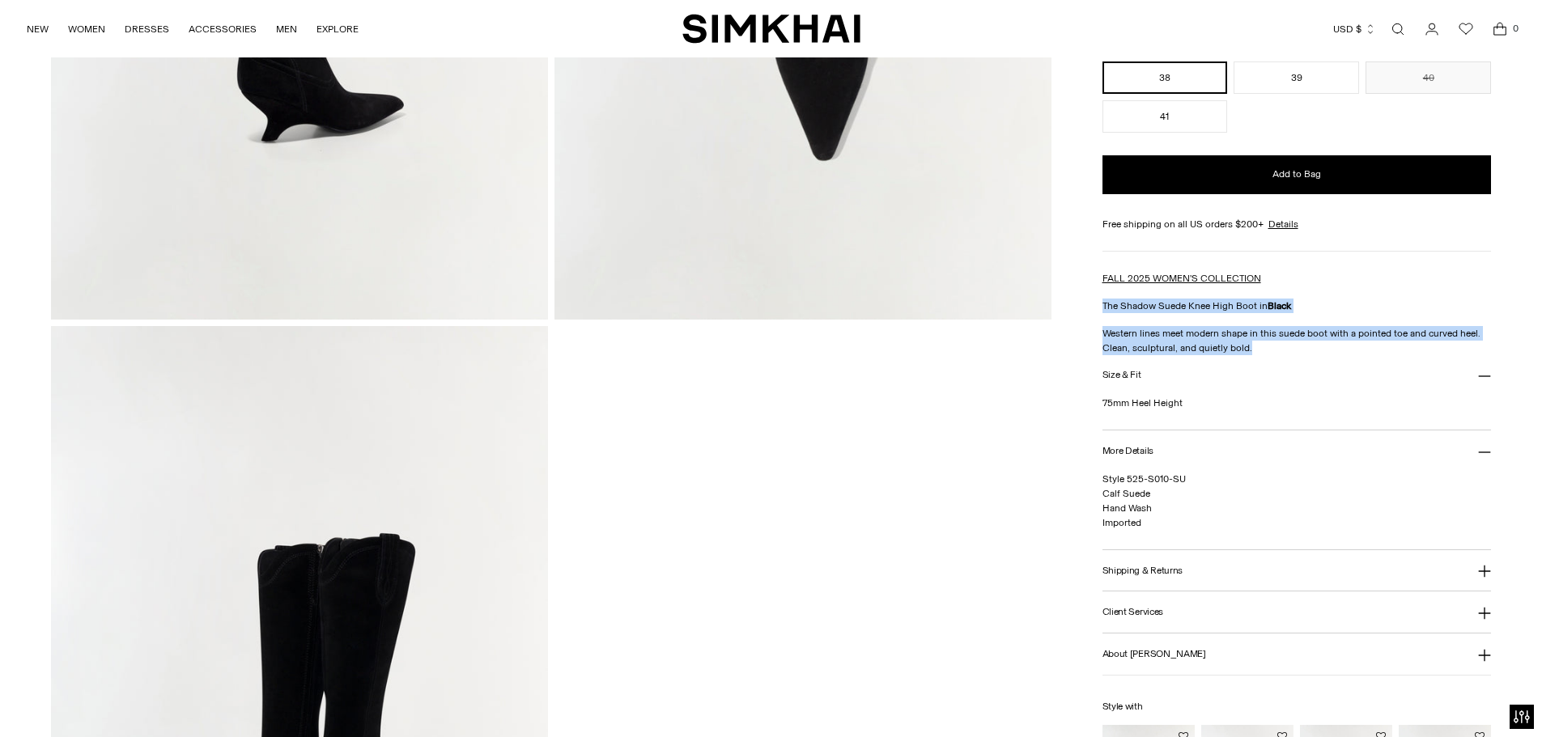 This screenshot has height=737, width=1542. What do you see at coordinates (1127, 451) in the screenshot?
I see `h3: More Details` at bounding box center [1127, 451].